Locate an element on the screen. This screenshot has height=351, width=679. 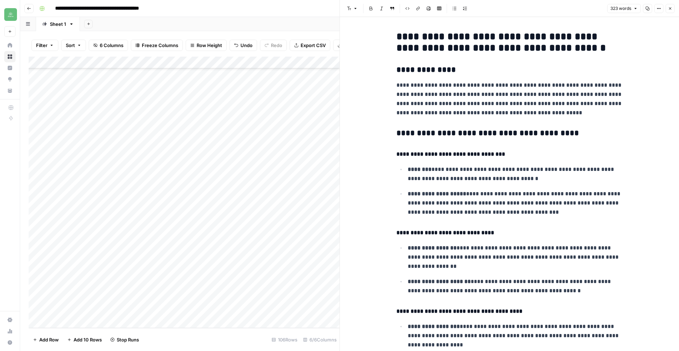
span: Stop Runs is located at coordinates (128, 339).